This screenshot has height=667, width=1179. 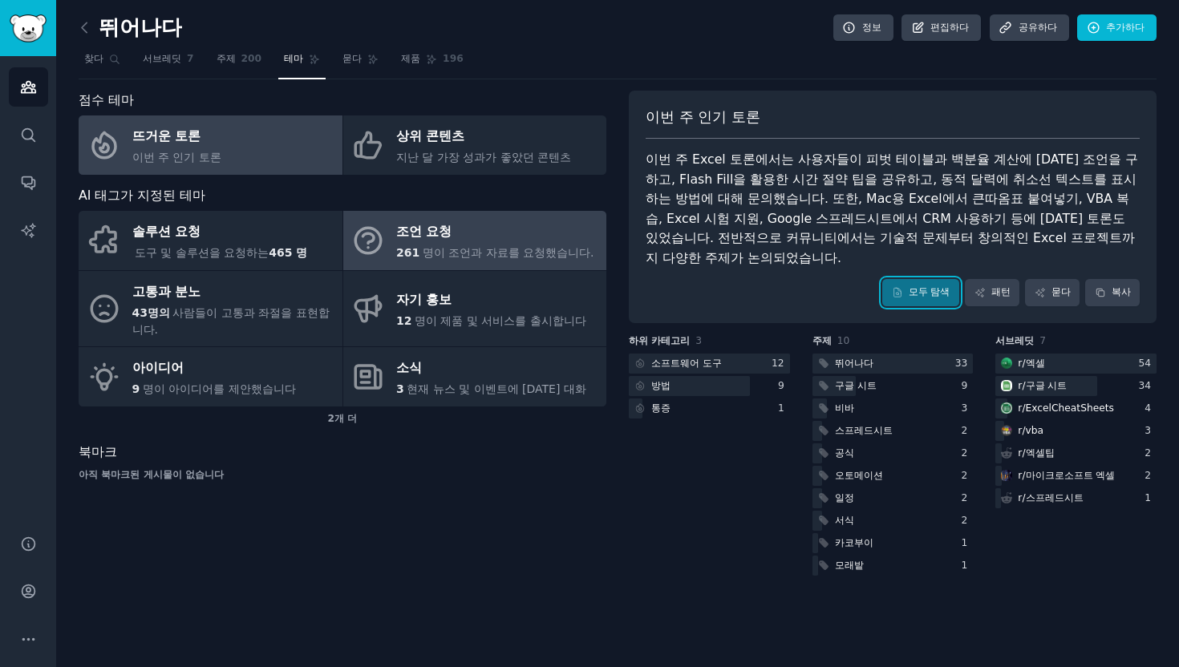 What do you see at coordinates (854, 543) in the screenshot?
I see `font: 카코부이` at bounding box center [854, 543].